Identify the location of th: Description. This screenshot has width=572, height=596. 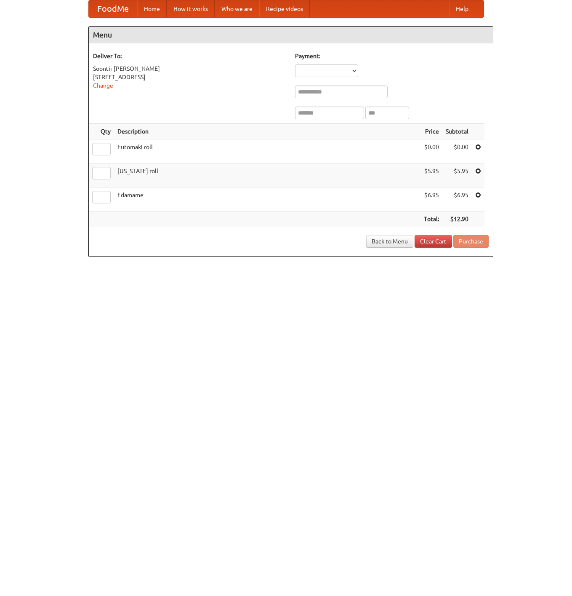
(267, 131).